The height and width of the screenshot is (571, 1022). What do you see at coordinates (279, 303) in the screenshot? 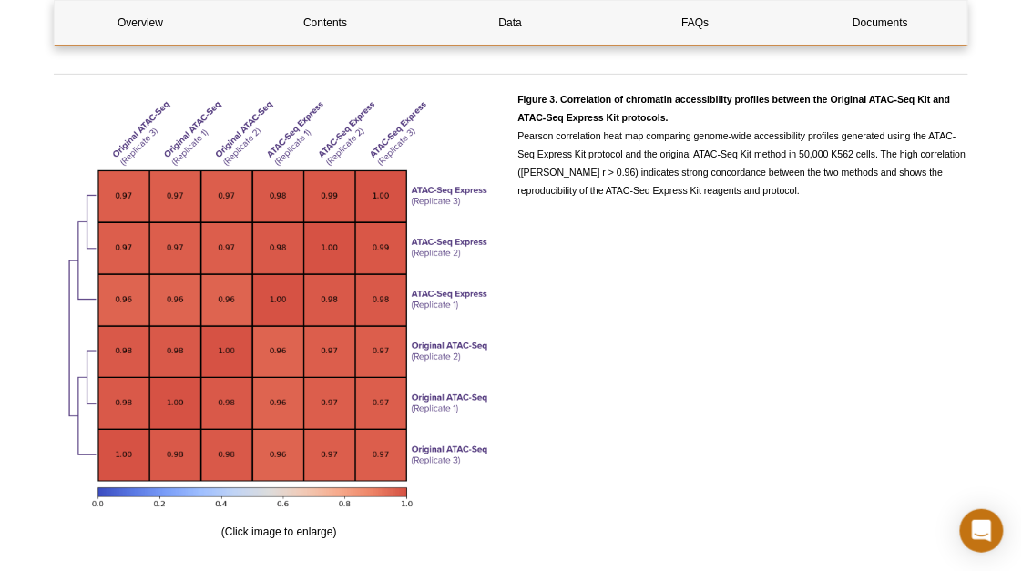
I see `img: ATAC-Seq Express Correlation Plot Data` at bounding box center [279, 303].